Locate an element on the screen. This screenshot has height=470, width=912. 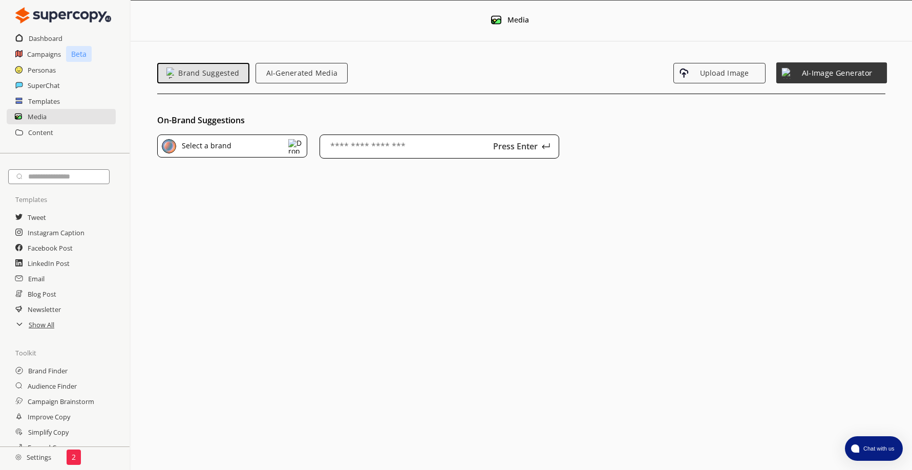
h2: Campaign Brainstorm is located at coordinates (61, 402).